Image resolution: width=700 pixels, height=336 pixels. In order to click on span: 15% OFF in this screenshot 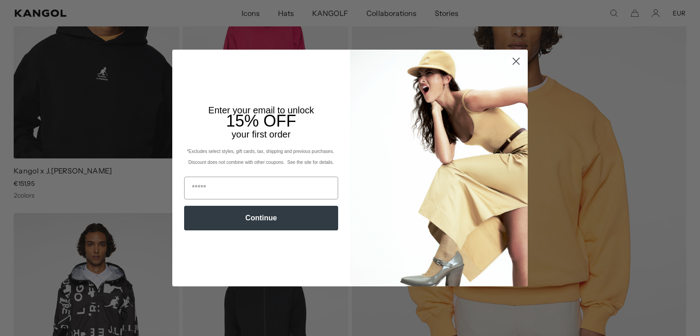, I will do `click(261, 121)`.